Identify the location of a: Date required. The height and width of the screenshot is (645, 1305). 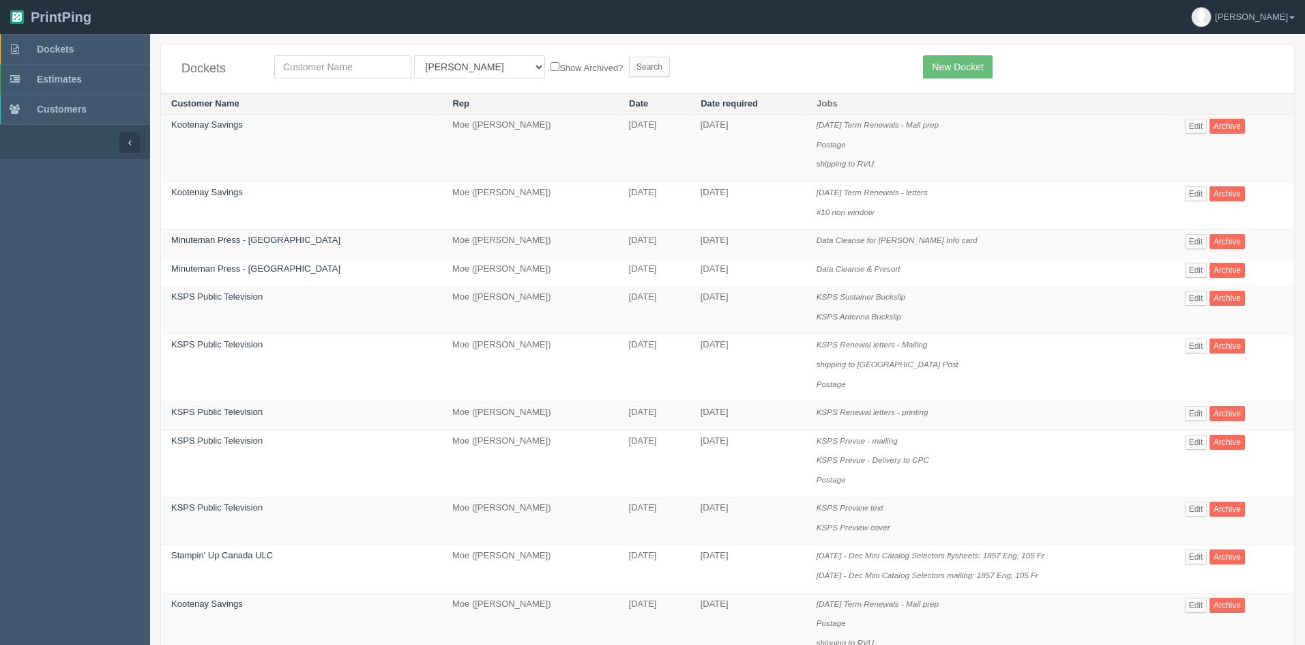
(729, 103).